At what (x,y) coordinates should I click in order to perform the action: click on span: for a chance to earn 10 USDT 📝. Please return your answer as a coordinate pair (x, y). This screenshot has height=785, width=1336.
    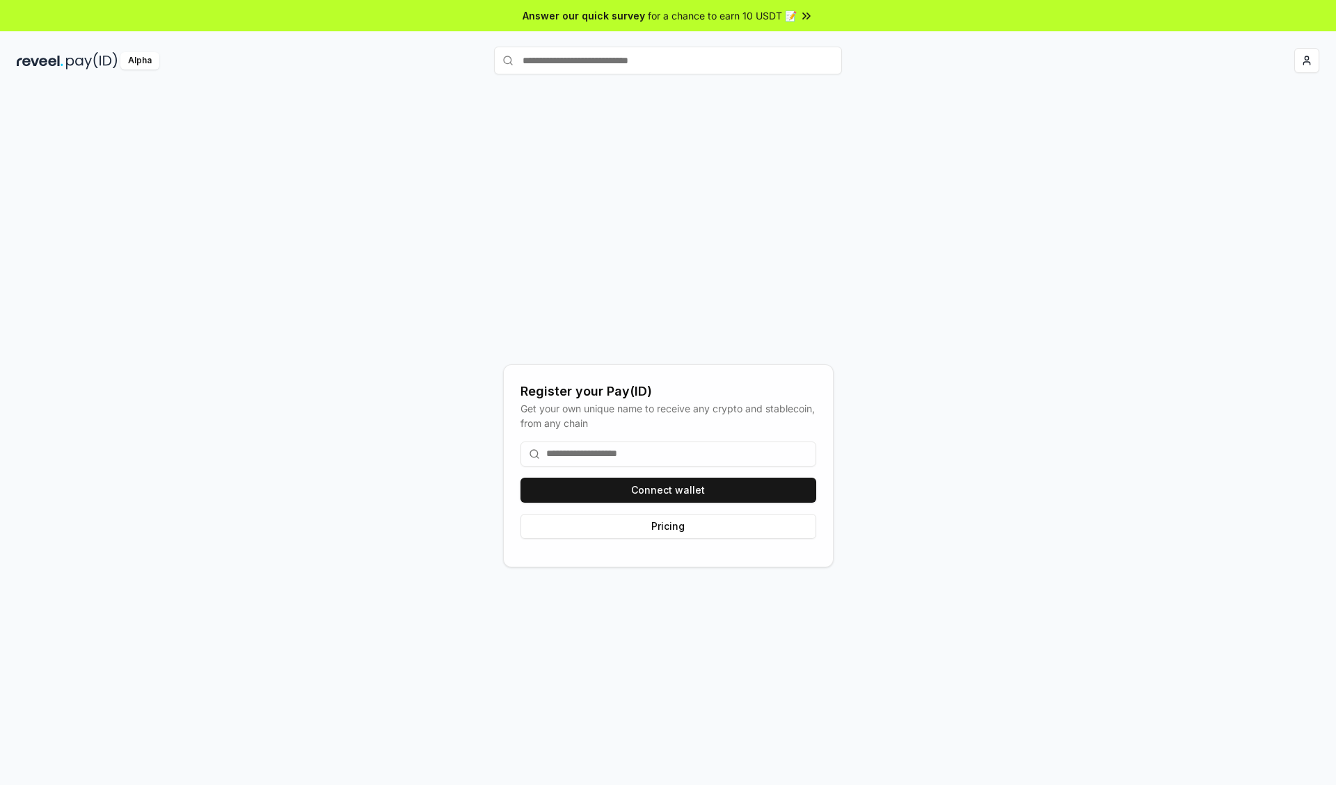
    Looking at the image, I should click on (722, 15).